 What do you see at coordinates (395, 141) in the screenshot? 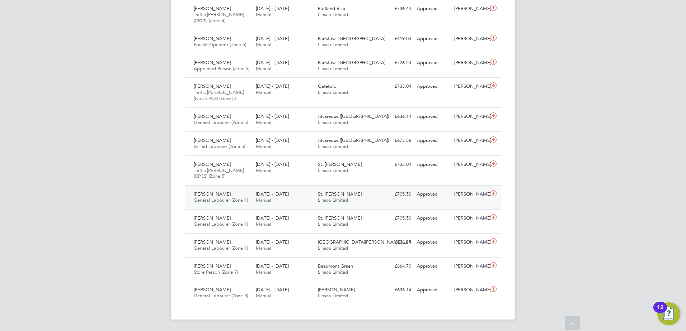
I see `div: £673.56` at bounding box center [395, 141].